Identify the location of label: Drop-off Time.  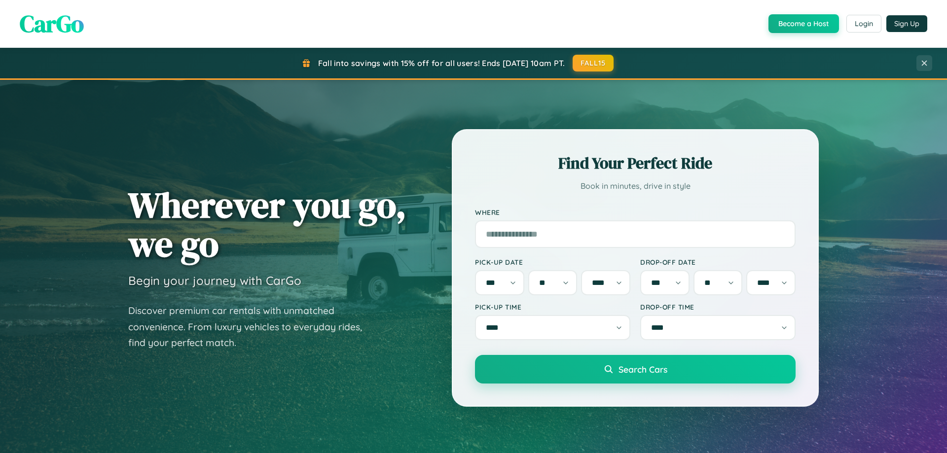
(718, 307).